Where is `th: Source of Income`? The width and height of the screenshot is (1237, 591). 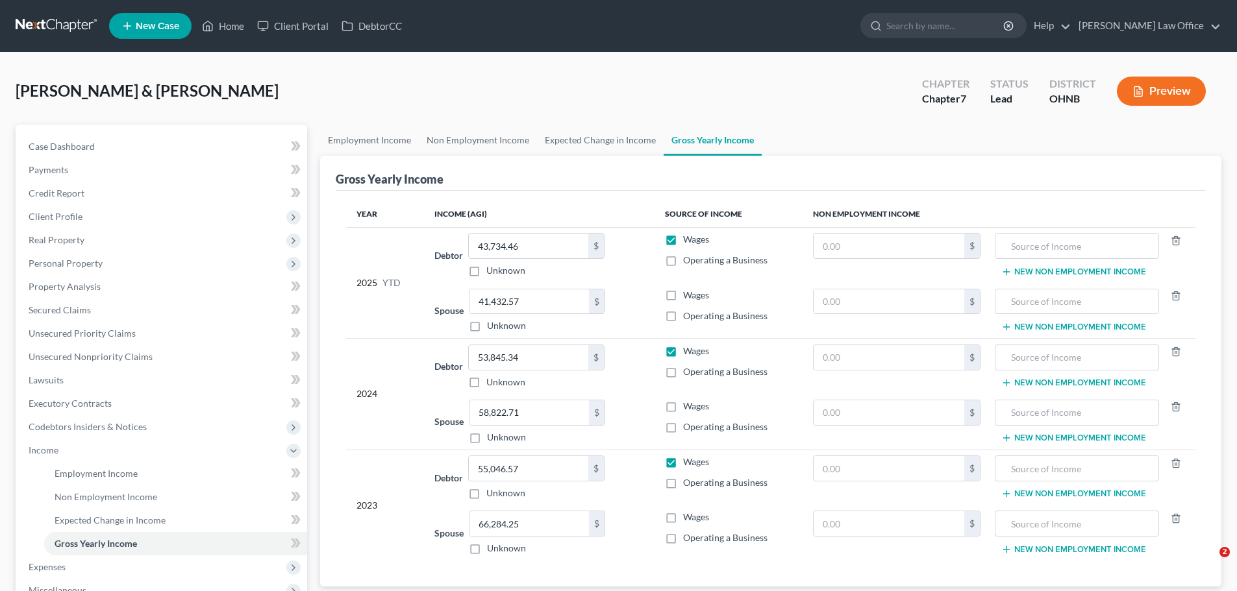
th: Source of Income is located at coordinates (728, 214).